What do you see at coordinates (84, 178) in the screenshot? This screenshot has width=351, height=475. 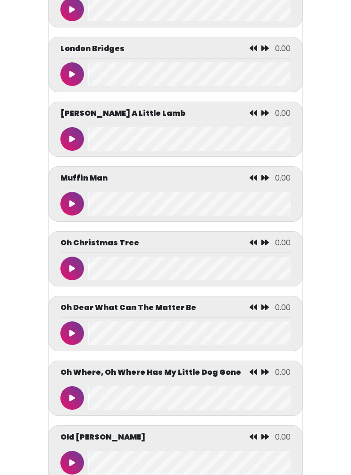 I see `p: Muffin Man` at bounding box center [84, 178].